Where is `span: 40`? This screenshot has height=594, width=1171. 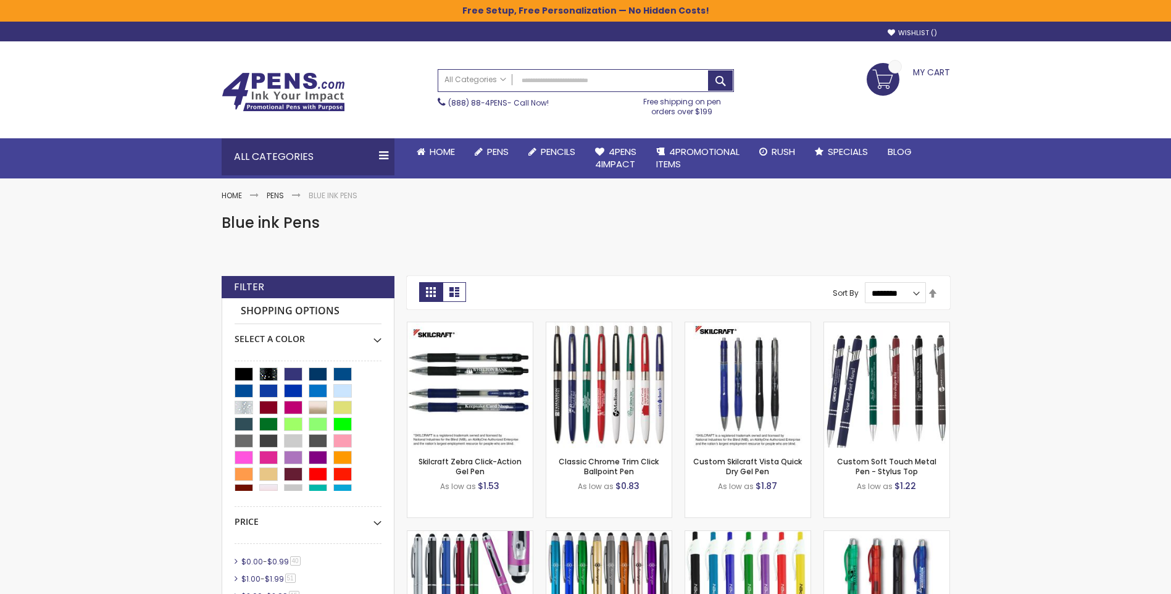 span: 40 is located at coordinates (295, 561).